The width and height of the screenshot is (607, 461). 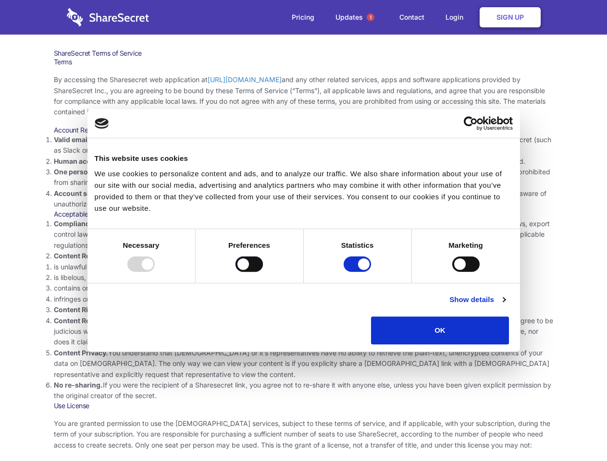 What do you see at coordinates (304, 406) in the screenshot?
I see `h3: Use License` at bounding box center [304, 406].